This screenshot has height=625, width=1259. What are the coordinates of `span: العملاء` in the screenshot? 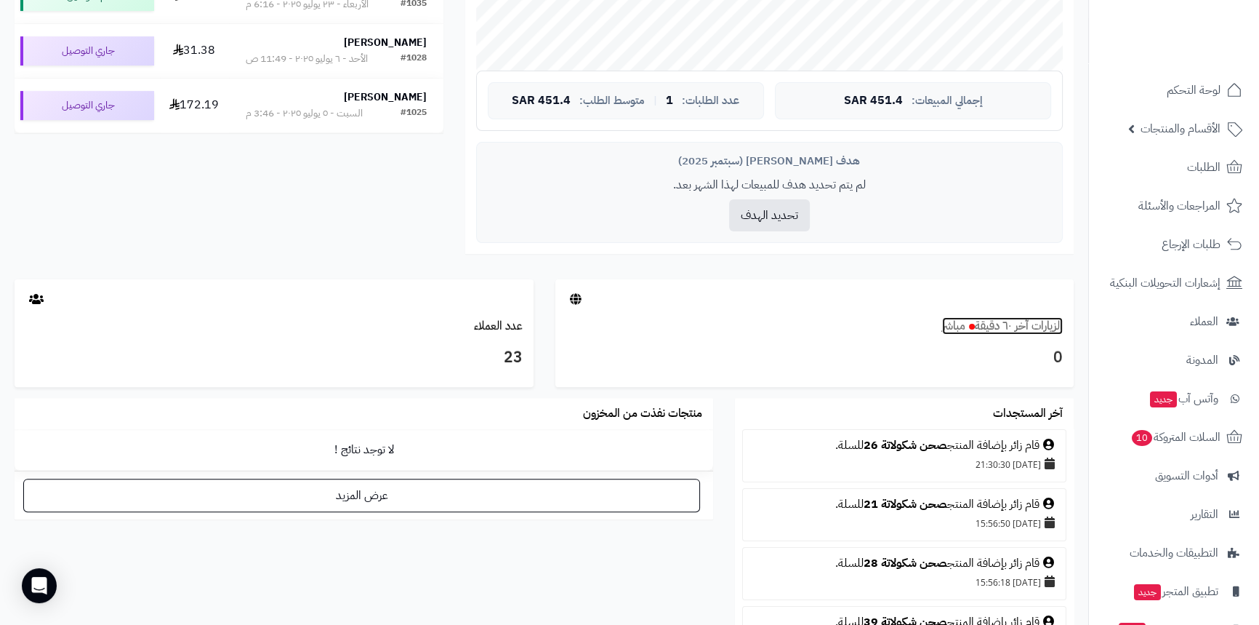 It's located at (1204, 321).